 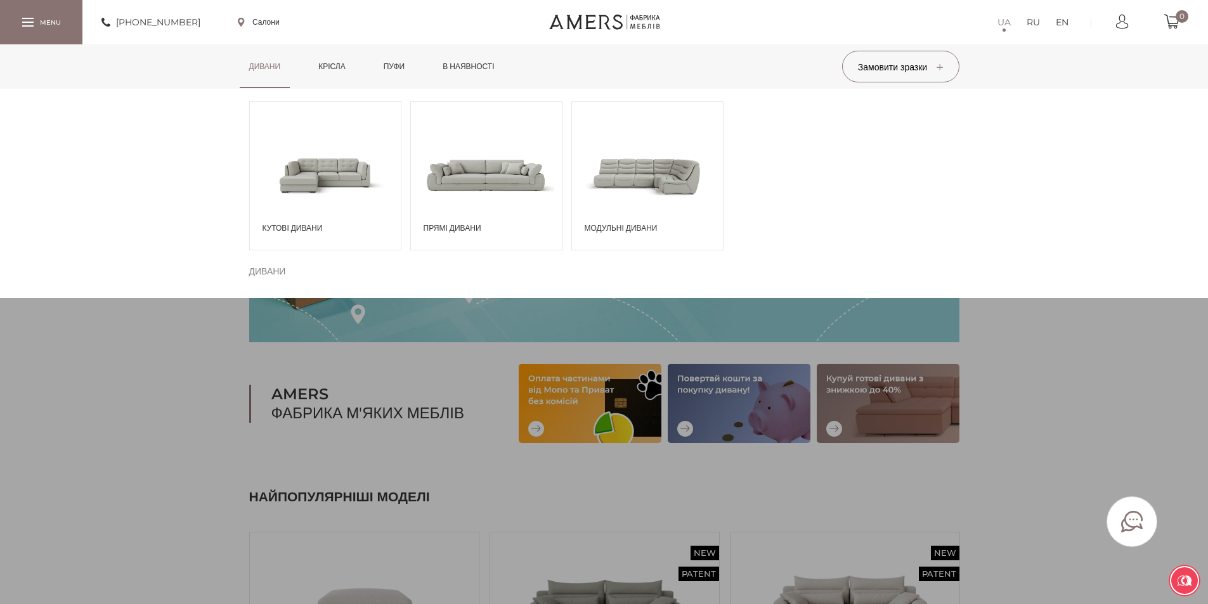 What do you see at coordinates (394, 67) in the screenshot?
I see `a: Пуфи` at bounding box center [394, 67].